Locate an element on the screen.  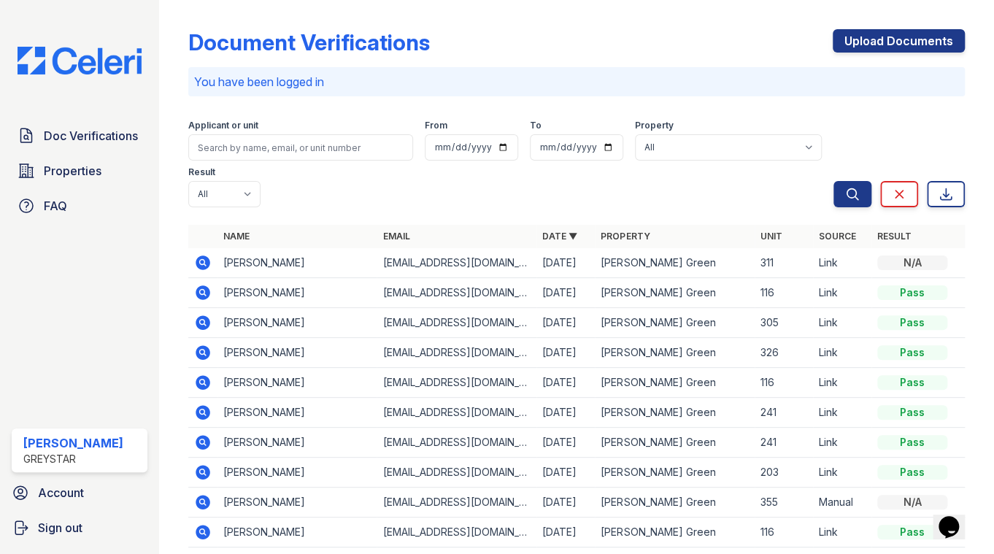
a: Upload Documents is located at coordinates (899, 41).